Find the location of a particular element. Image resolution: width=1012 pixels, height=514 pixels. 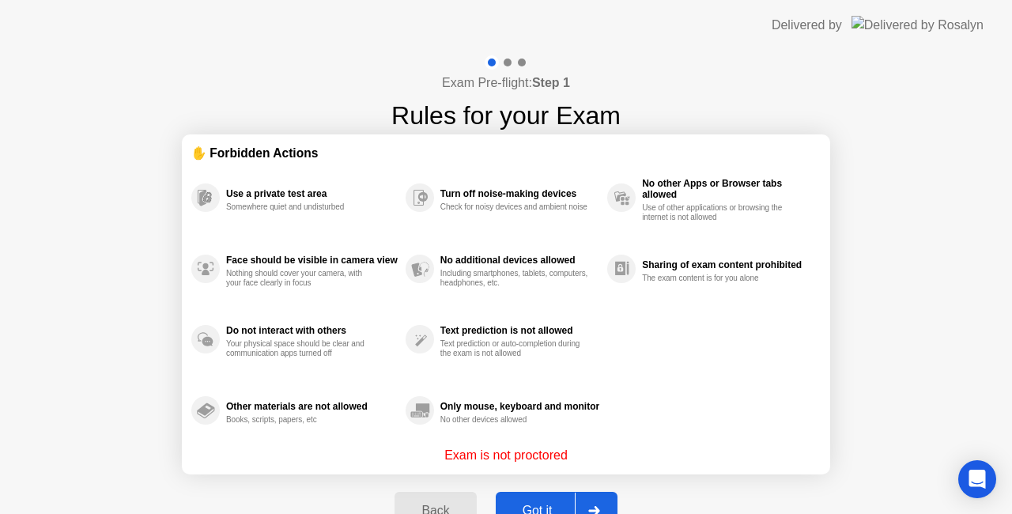

div: Sharing of exam content prohibited is located at coordinates (727, 265).